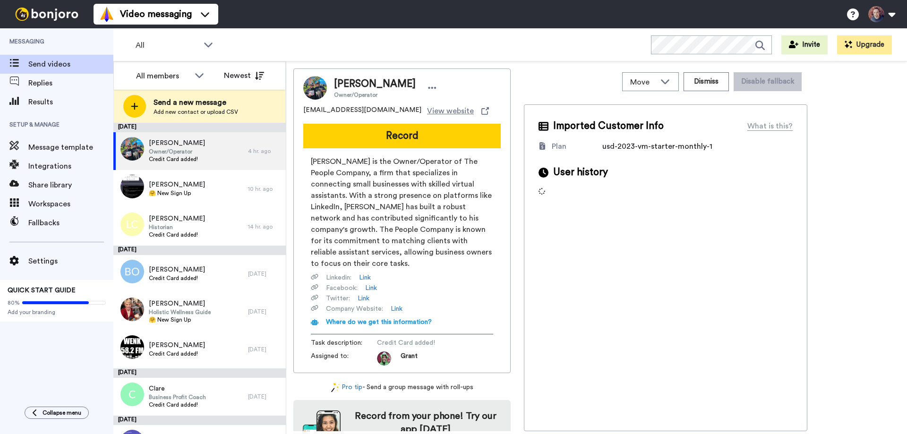  Describe the element at coordinates (342, 288) in the screenshot. I see `span: Facebook :` at that location.